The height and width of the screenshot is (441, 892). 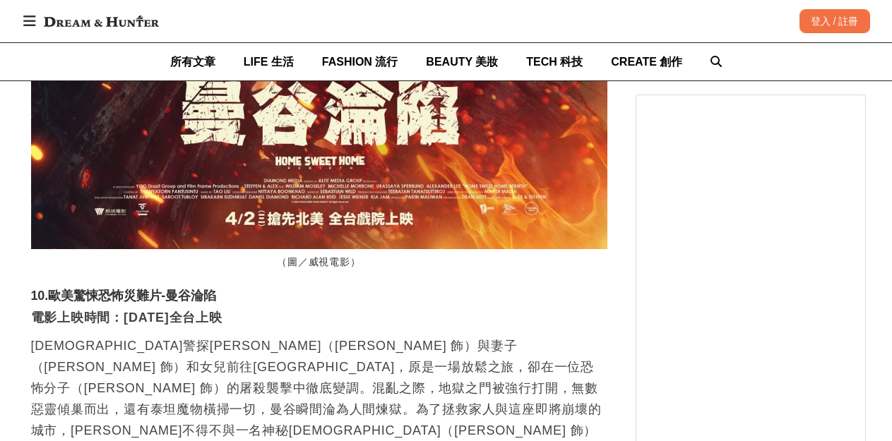 What do you see at coordinates (646, 61) in the screenshot?
I see `a: CREATE 創作` at bounding box center [646, 61].